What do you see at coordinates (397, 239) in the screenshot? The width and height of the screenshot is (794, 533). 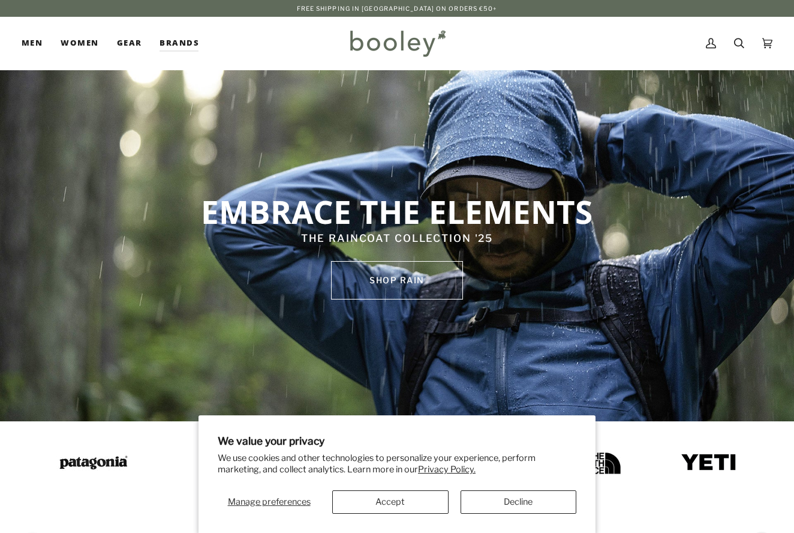 I see `p: THE RAINCOAT COLLECTION '25` at bounding box center [397, 239].